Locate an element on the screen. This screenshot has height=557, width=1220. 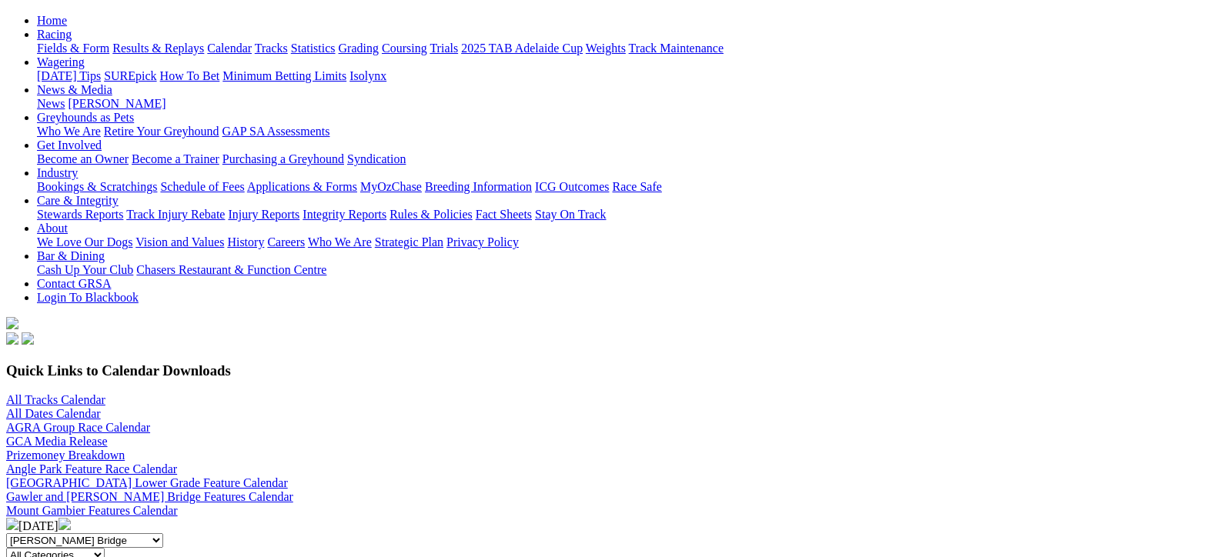
a: Become an Owner is located at coordinates (82, 159).